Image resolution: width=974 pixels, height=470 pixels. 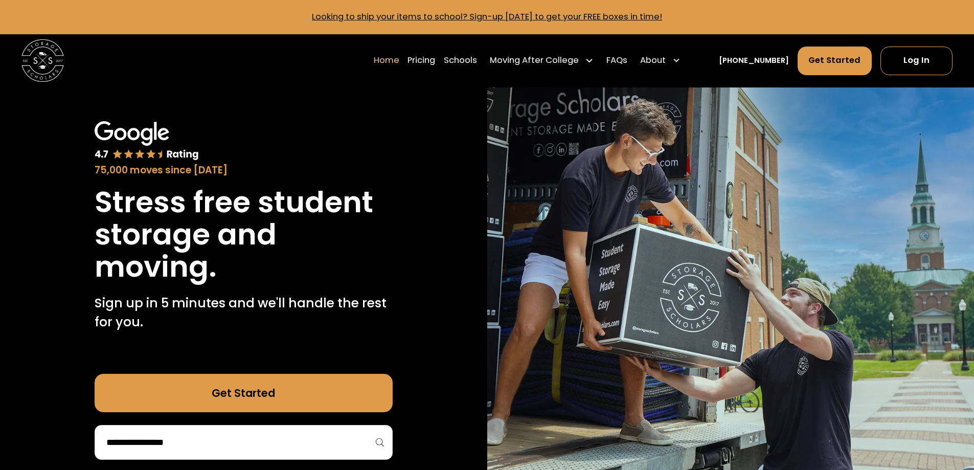 I want to click on p: Sign up in 5 minutes and we'll handle the rest for you., so click(x=243, y=312).